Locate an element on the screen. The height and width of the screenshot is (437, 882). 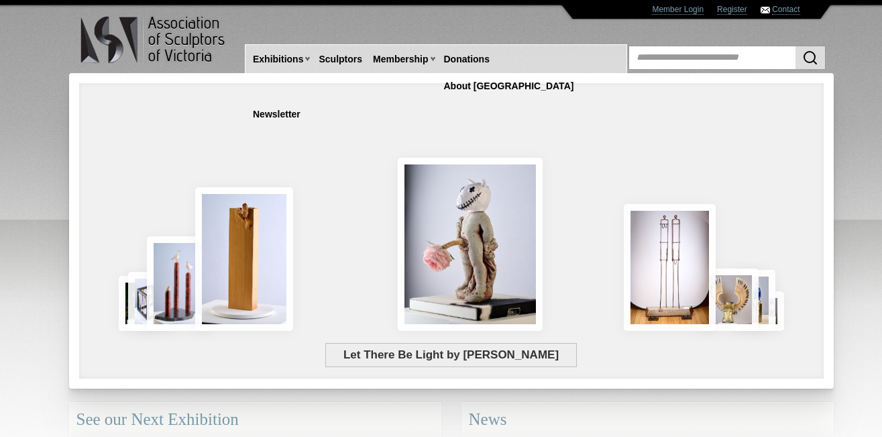
a: Register is located at coordinates (732, 9).